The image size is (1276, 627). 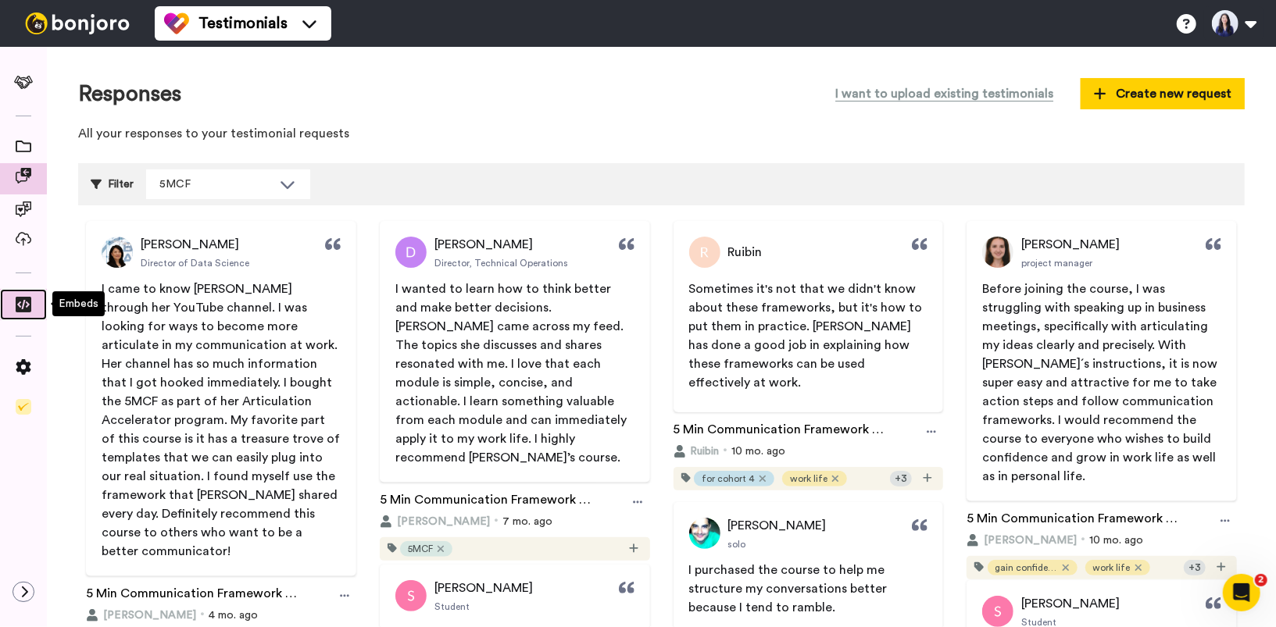 I want to click on span: Testimonials, so click(x=243, y=23).